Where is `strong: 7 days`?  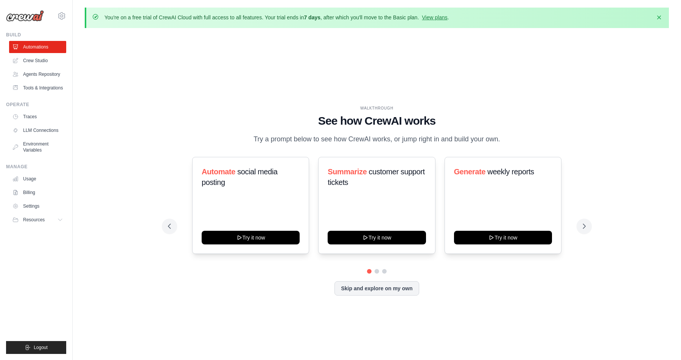
strong: 7 days is located at coordinates (312, 17).